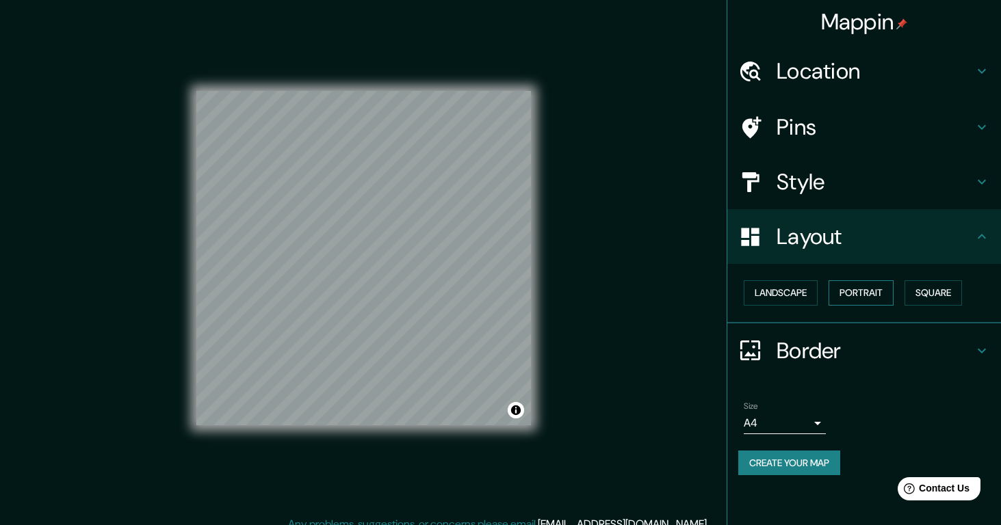 This screenshot has width=1001, height=525. What do you see at coordinates (363, 258) in the screenshot?
I see `canvas: Map` at bounding box center [363, 258].